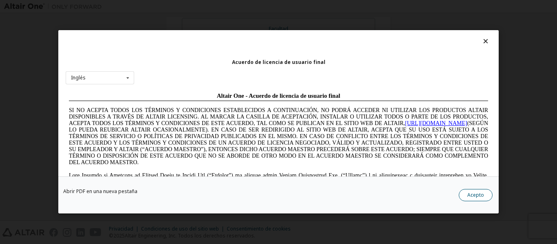 The image size is (557, 244). Describe the element at coordinates (100, 192) in the screenshot. I see `a: Abrir PDF en una nueva pestaña` at that location.